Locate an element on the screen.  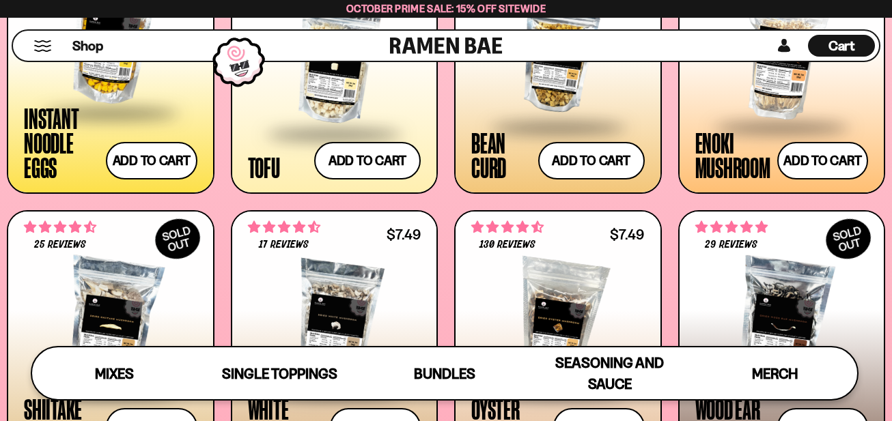
a: Mixes is located at coordinates (115, 373).